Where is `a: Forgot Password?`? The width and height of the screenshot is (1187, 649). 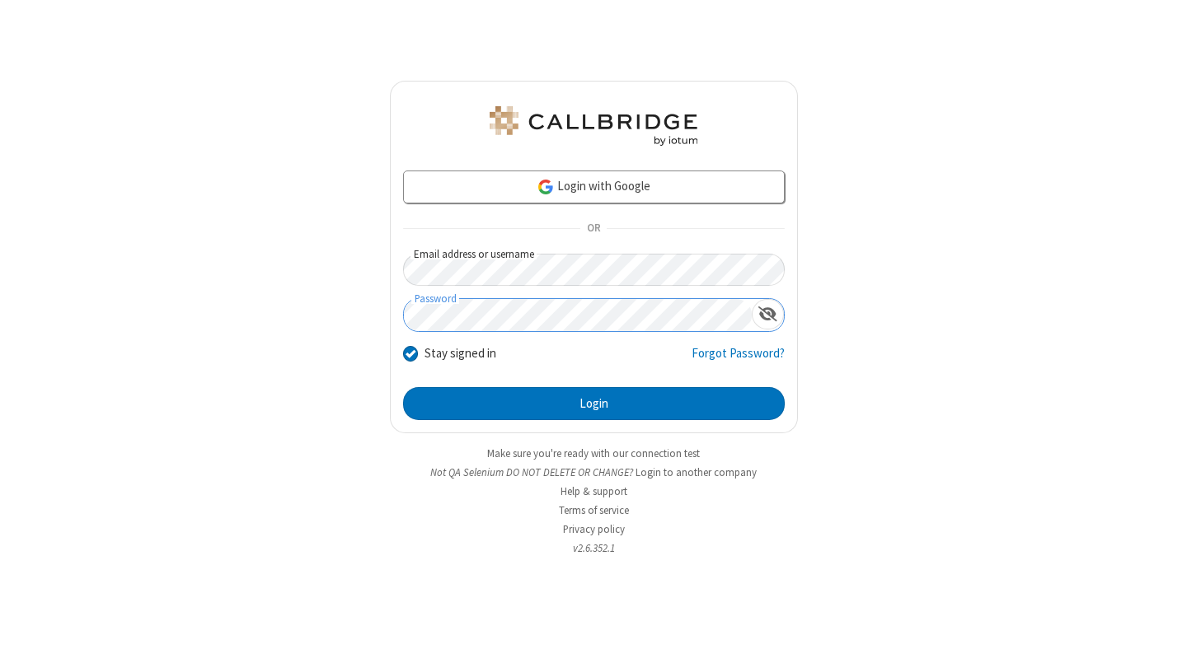
a: Forgot Password? is located at coordinates (737, 360).